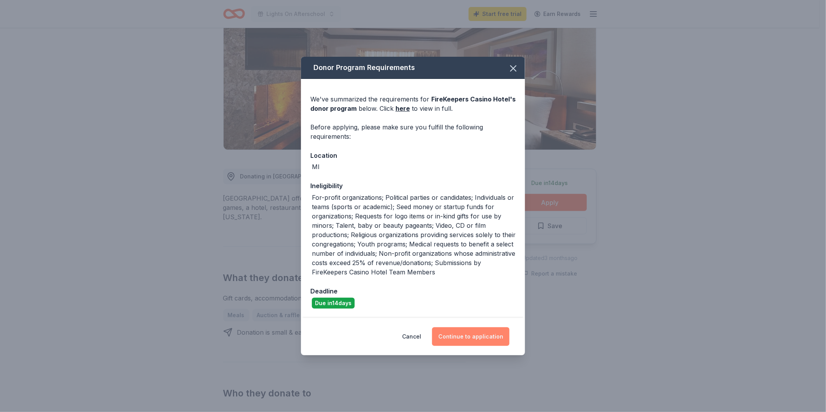 The width and height of the screenshot is (826, 412). What do you see at coordinates (413, 186) in the screenshot?
I see `div: Ineligibility` at bounding box center [413, 186].